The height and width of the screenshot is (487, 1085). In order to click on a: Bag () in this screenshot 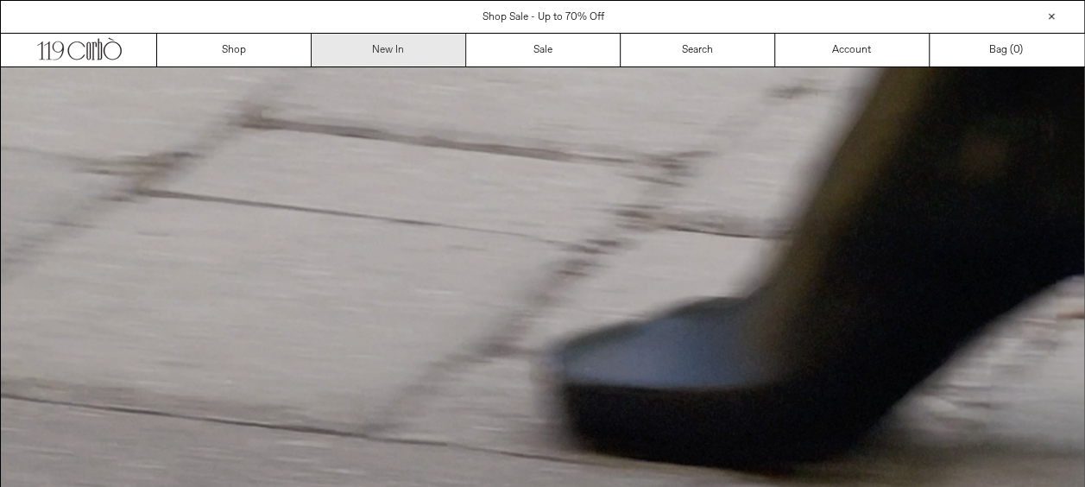, I will do `click(1006, 50)`.